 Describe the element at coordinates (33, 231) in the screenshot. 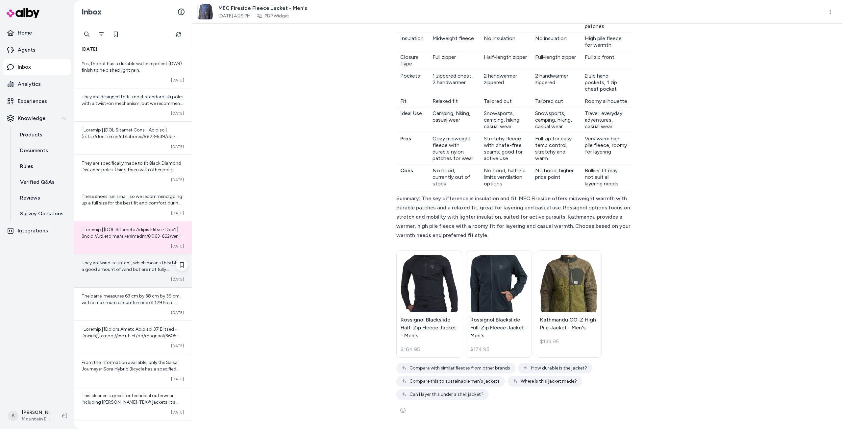

I see `p: Integrations` at that location.